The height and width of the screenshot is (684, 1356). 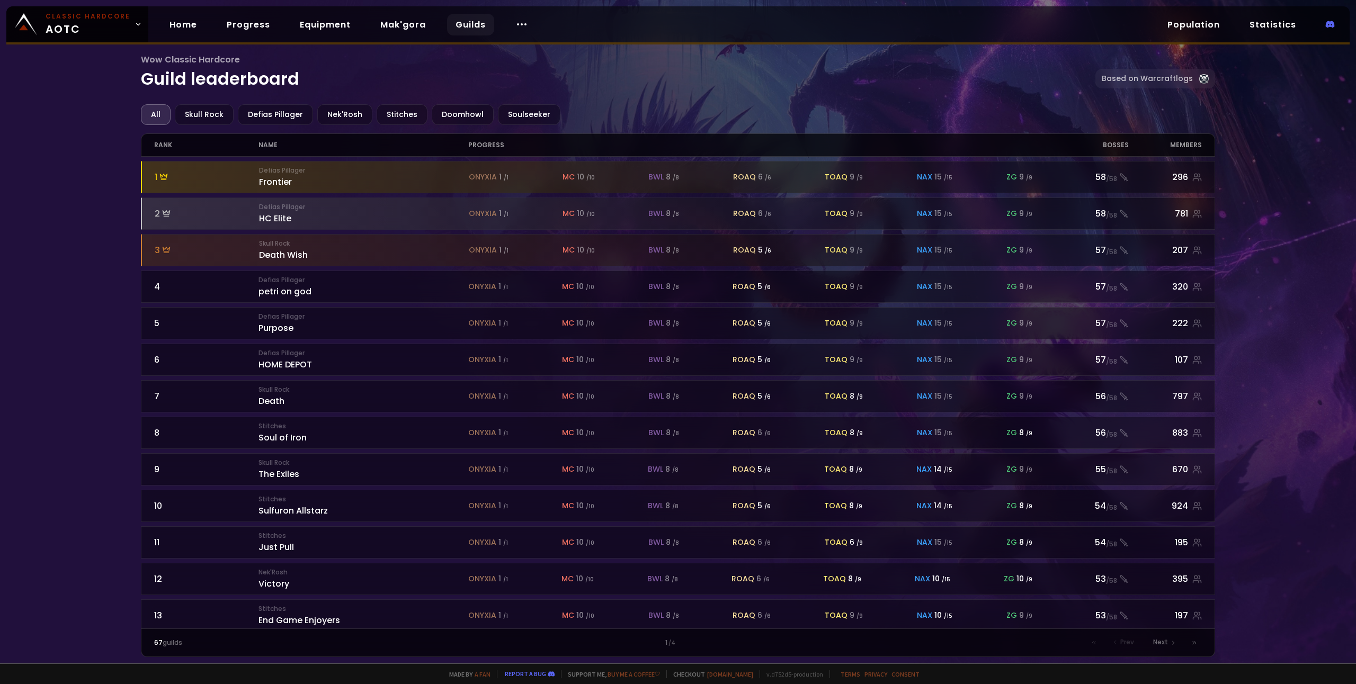 I want to click on a: Population, so click(x=1193, y=24).